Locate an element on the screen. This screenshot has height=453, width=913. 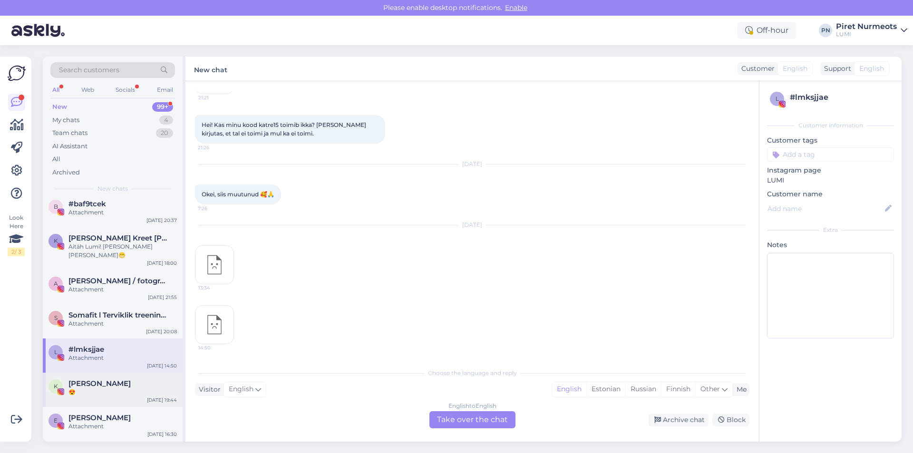
span: 21:21 is located at coordinates (216, 97).